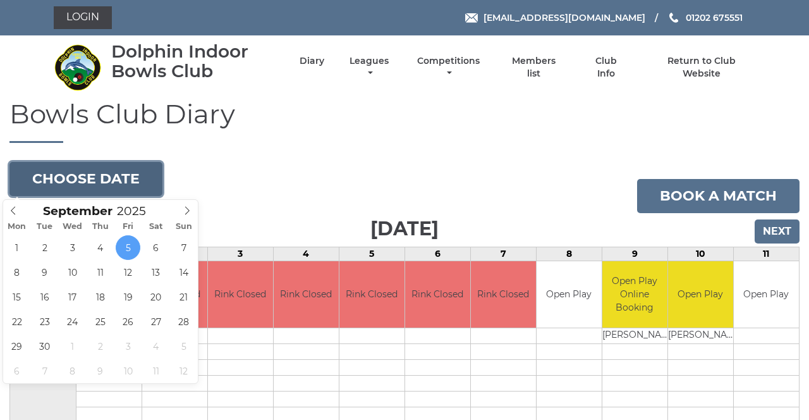  Describe the element at coordinates (312, 61) in the screenshot. I see `a: Diary` at that location.